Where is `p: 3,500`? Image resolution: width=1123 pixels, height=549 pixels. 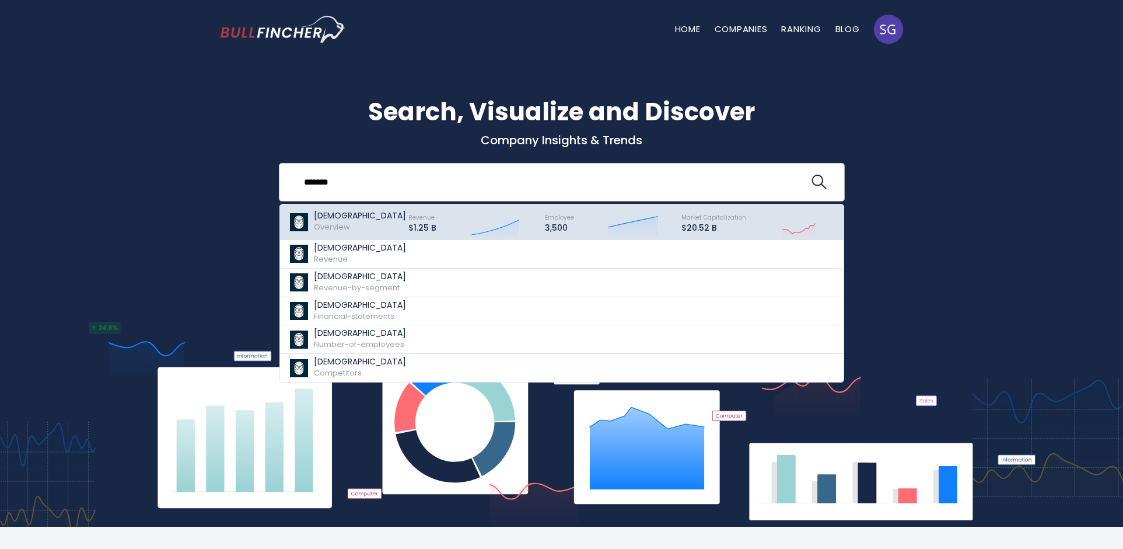
p: 3,500 is located at coordinates (560, 228).